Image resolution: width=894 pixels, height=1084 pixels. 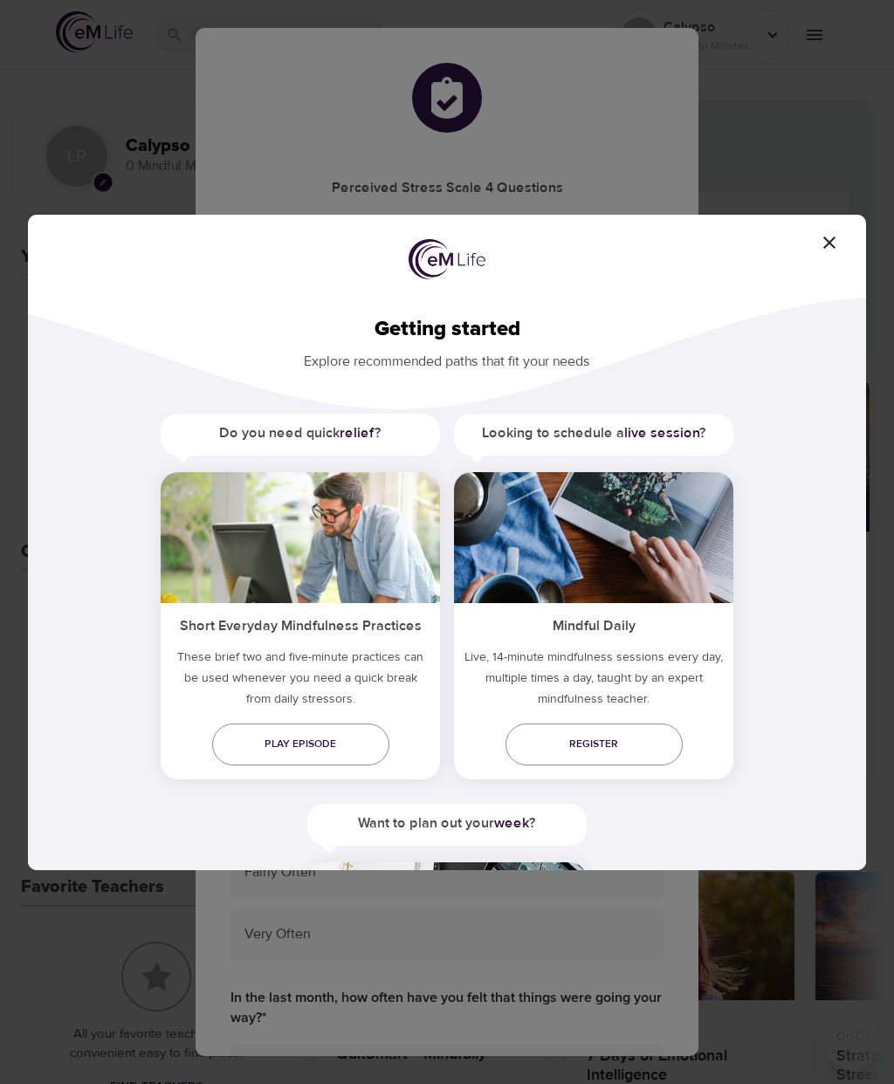 I want to click on h2: Getting started, so click(x=447, y=329).